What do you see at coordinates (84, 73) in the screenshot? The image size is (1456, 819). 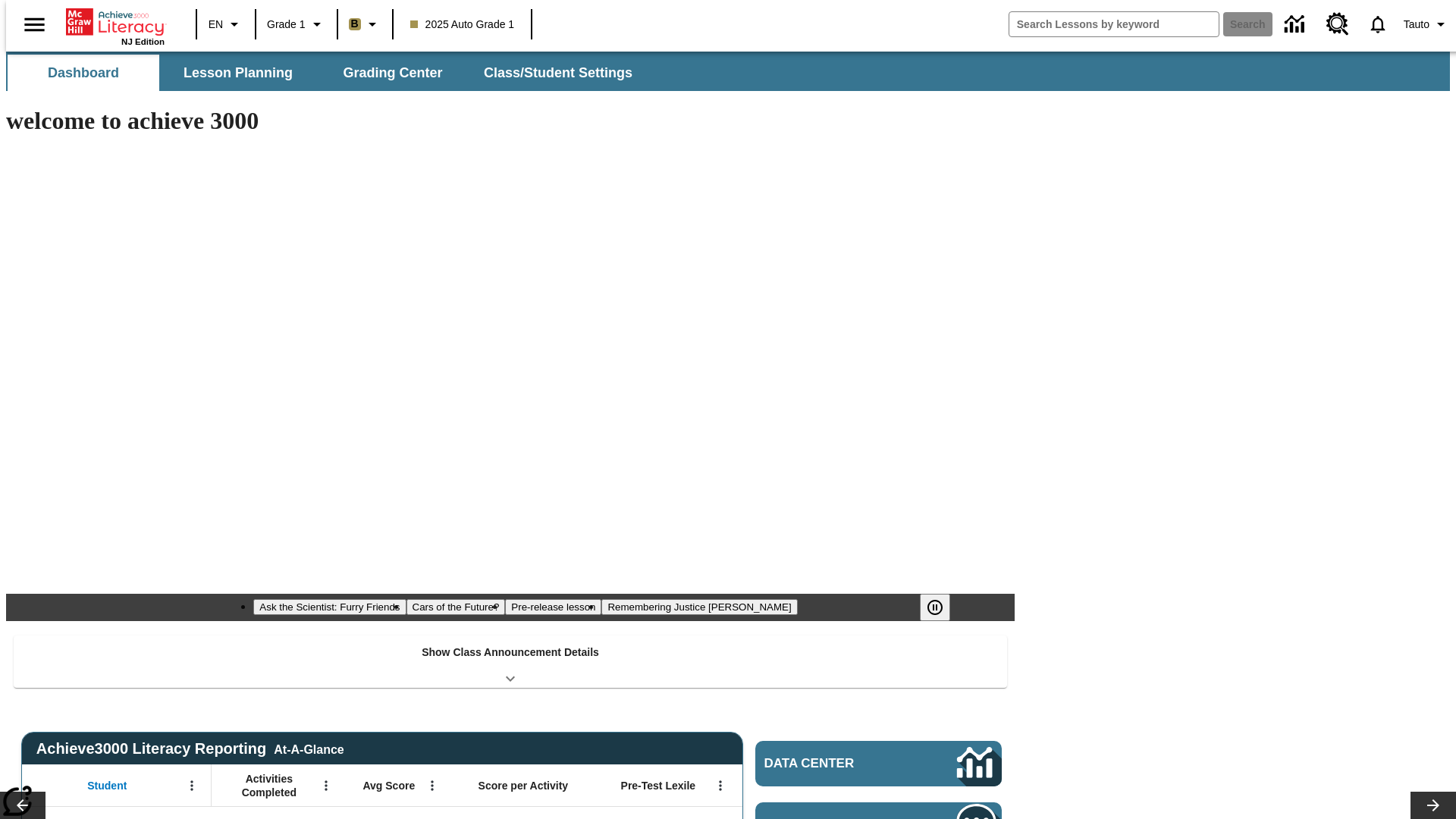 I see `button: Dashboard` at bounding box center [84, 73].